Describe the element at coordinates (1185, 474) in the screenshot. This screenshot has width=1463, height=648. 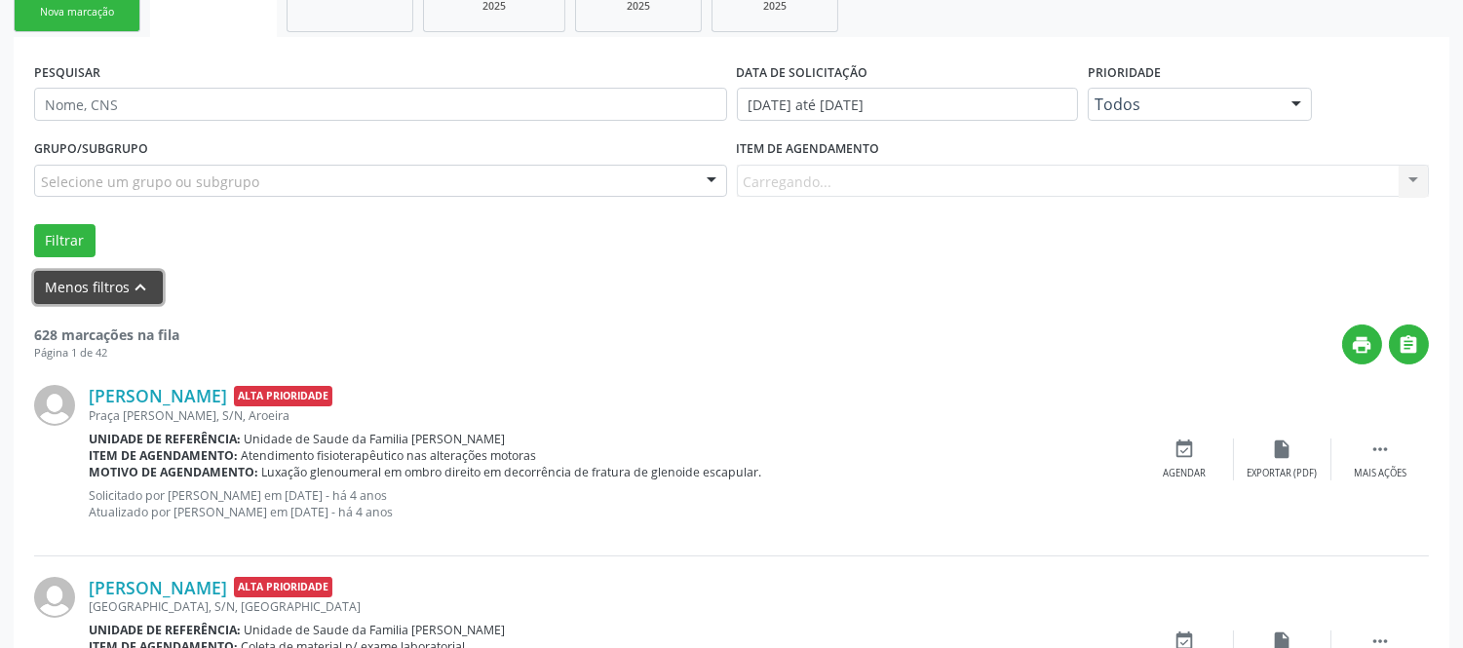
I see `div: Agendar` at that location.